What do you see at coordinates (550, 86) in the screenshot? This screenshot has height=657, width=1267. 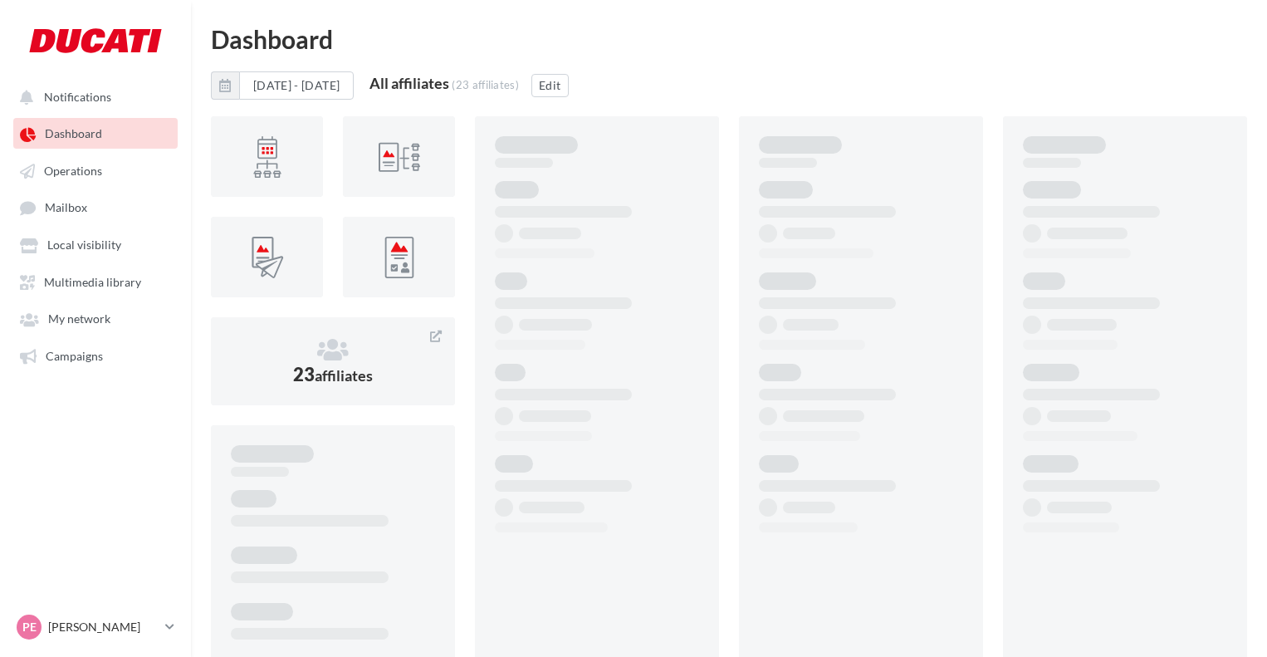 I see `button: Edit` at bounding box center [550, 86].